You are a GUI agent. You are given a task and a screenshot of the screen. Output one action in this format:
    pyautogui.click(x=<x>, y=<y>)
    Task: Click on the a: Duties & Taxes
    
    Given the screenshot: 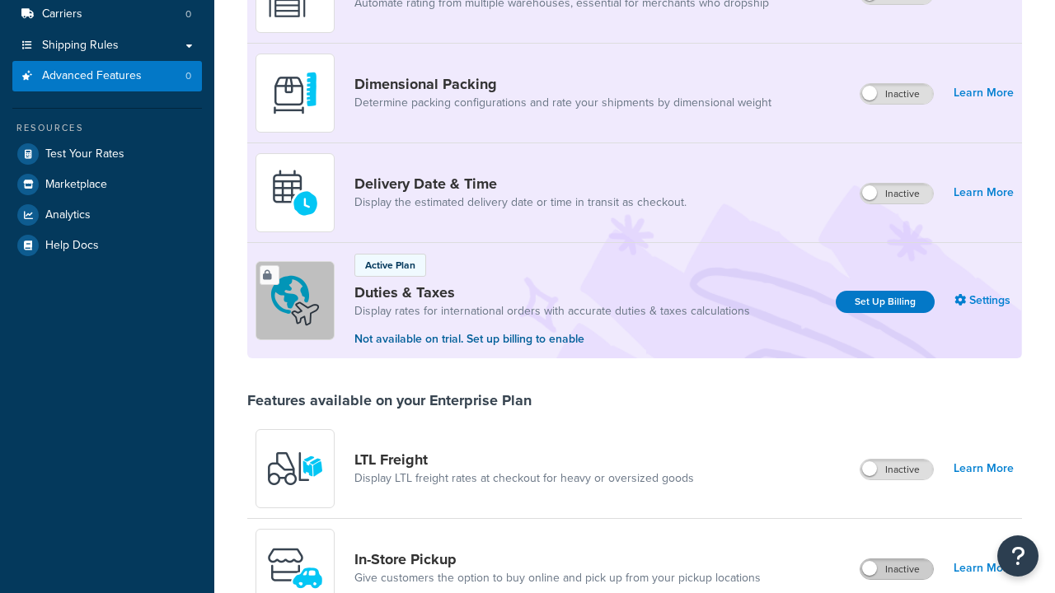 What is the action you would take?
    pyautogui.click(x=552, y=293)
    